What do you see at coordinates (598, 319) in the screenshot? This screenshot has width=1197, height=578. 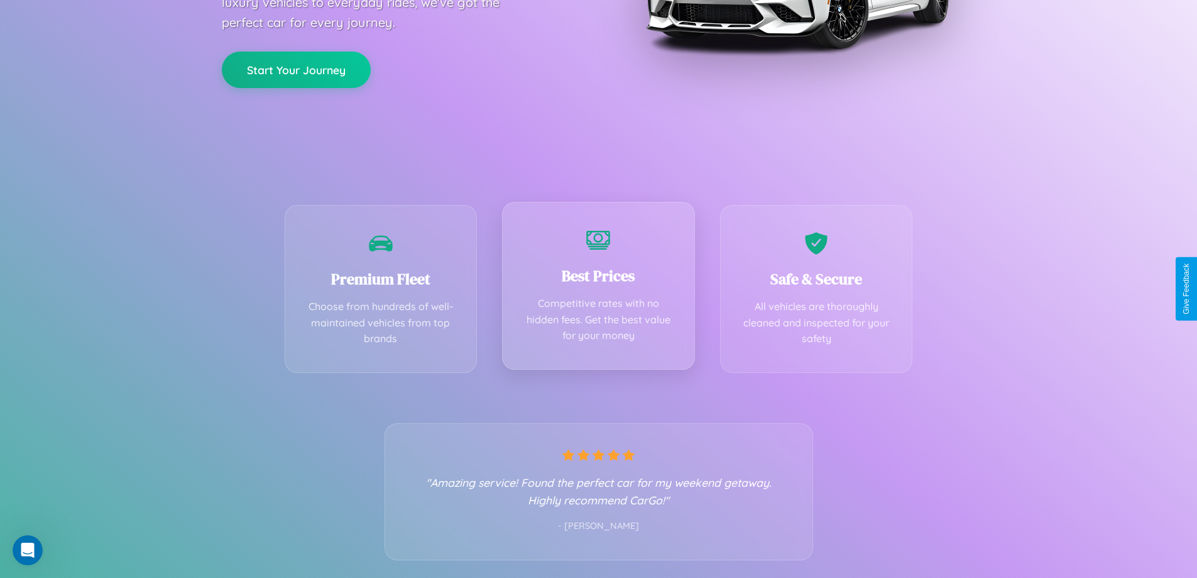 I see `p: Competitive rates with no hidden fees. Get the best value for your money` at bounding box center [598, 319].